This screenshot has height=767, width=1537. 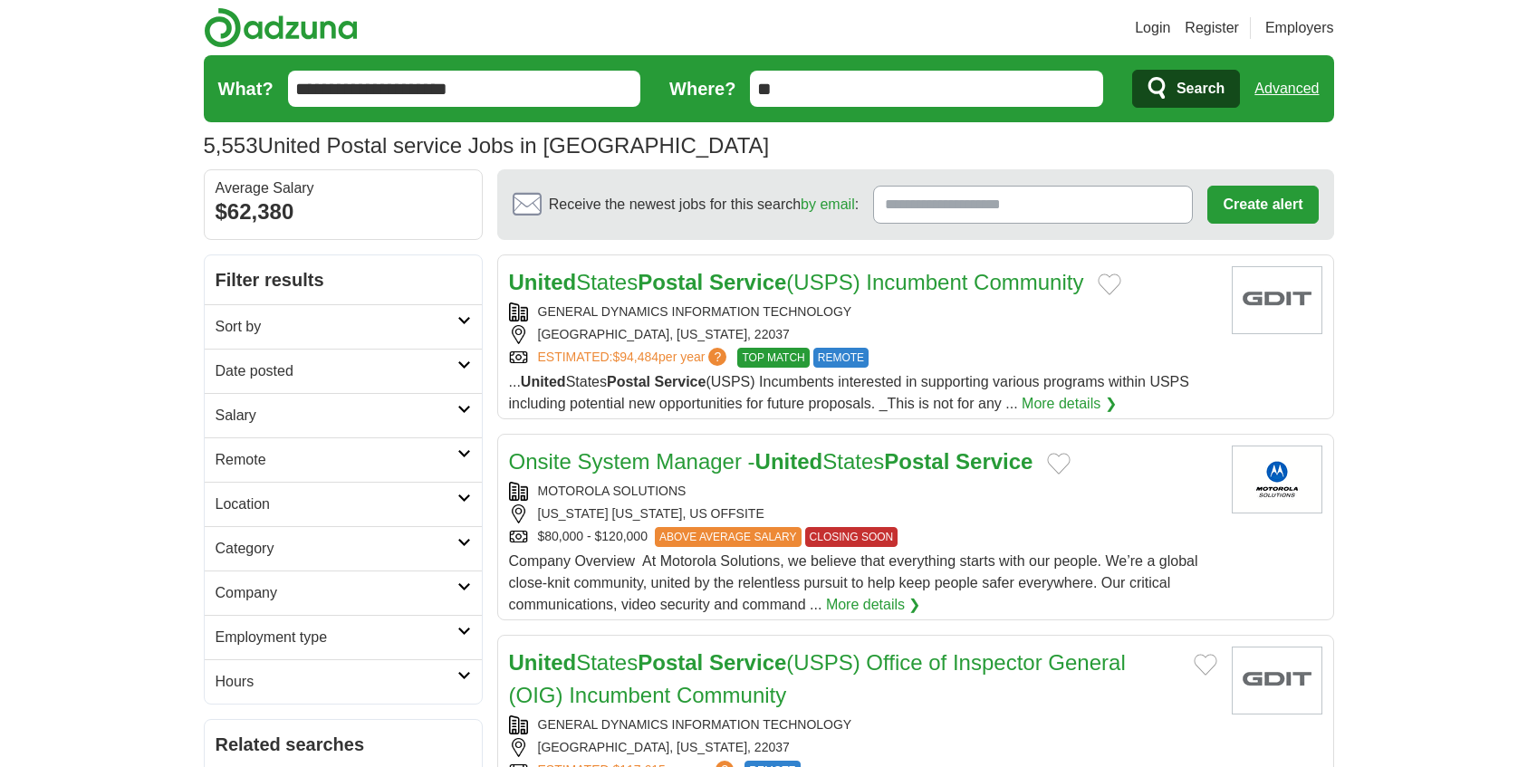 I want to click on span: Company Overview ​ At Motorola Solutions, we believe that everything starts with our people. We’r..., so click(x=853, y=583).